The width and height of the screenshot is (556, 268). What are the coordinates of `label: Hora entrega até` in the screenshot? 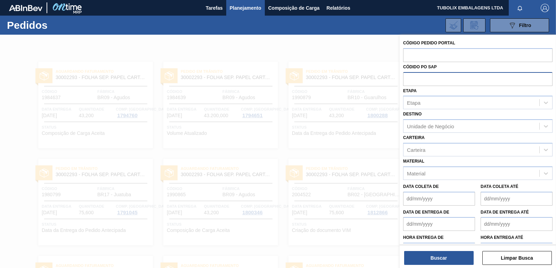 It's located at (516, 238).